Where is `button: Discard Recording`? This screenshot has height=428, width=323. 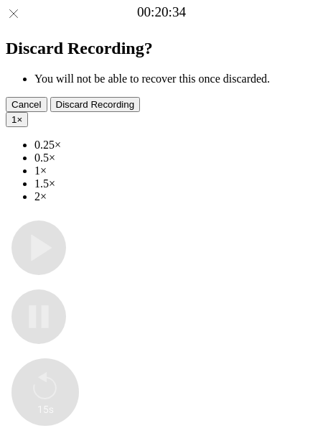
button: Discard Recording is located at coordinates (95, 104).